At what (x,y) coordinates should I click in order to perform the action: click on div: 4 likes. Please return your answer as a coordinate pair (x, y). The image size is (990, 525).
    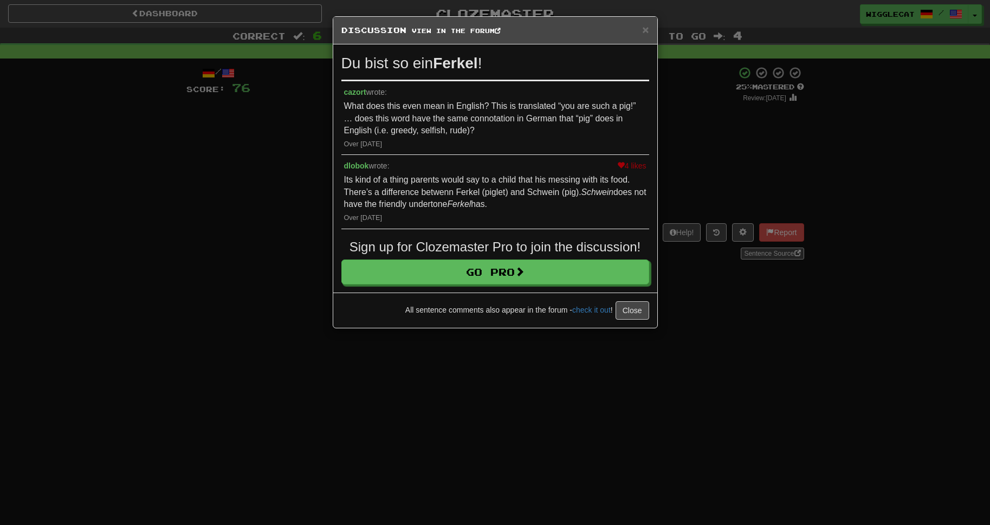
    Looking at the image, I should click on (632, 166).